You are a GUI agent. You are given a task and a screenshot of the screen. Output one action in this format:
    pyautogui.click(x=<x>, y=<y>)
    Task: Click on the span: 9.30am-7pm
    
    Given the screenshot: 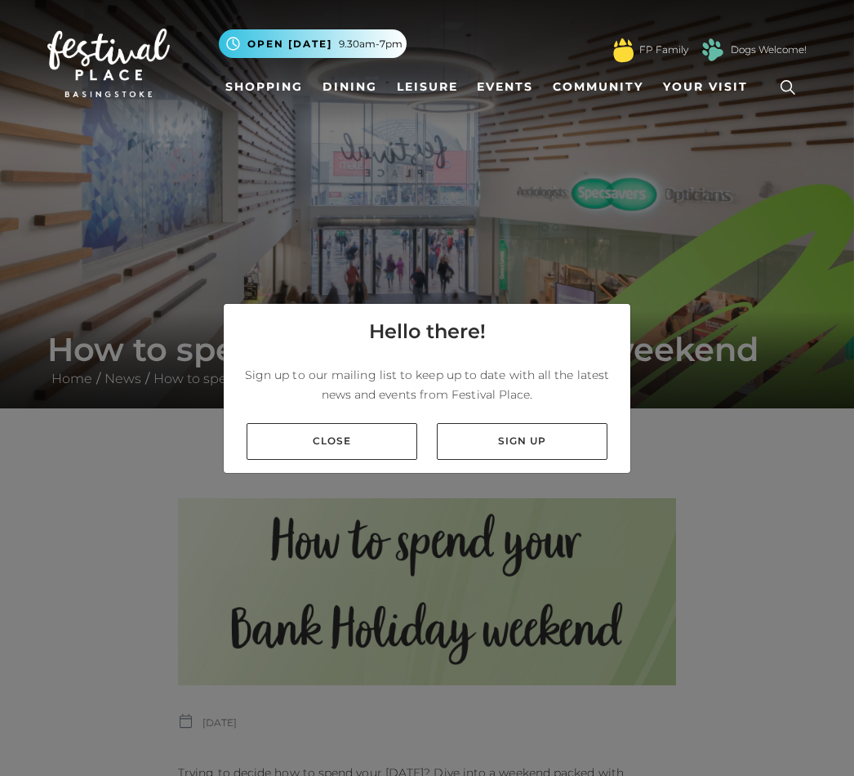 What is the action you would take?
    pyautogui.click(x=371, y=44)
    